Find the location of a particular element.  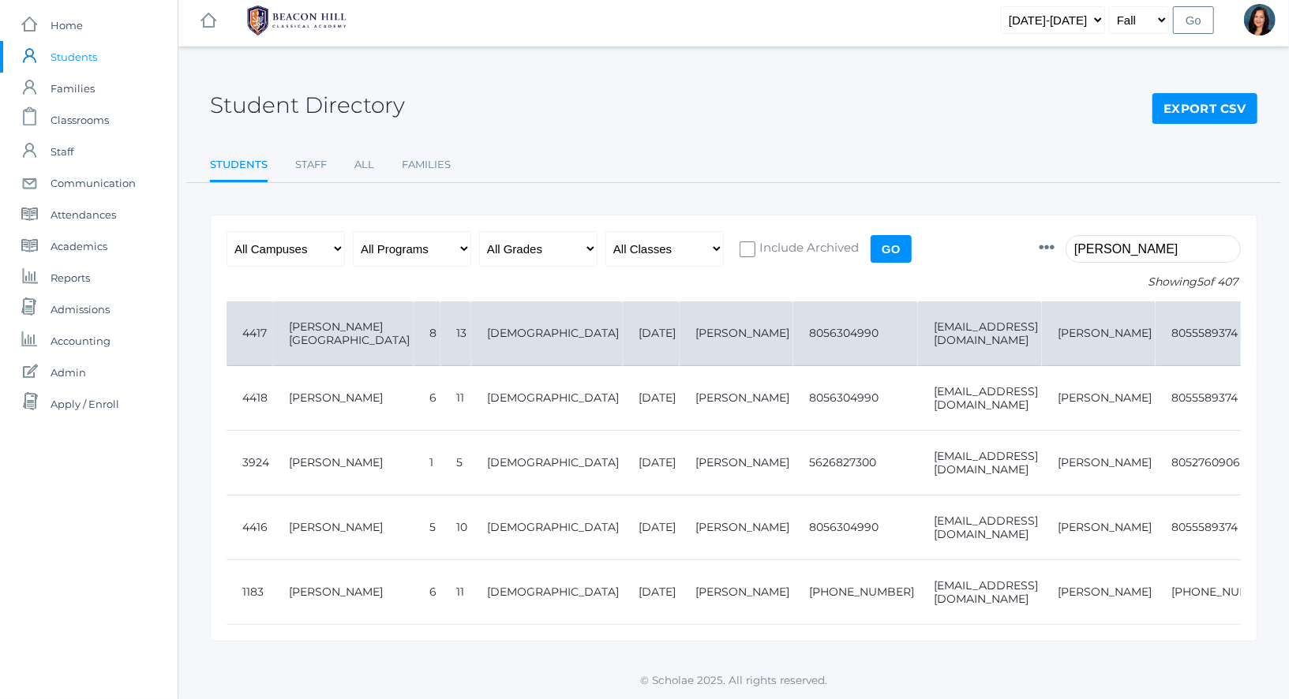

span: Admin is located at coordinates (68, 373).